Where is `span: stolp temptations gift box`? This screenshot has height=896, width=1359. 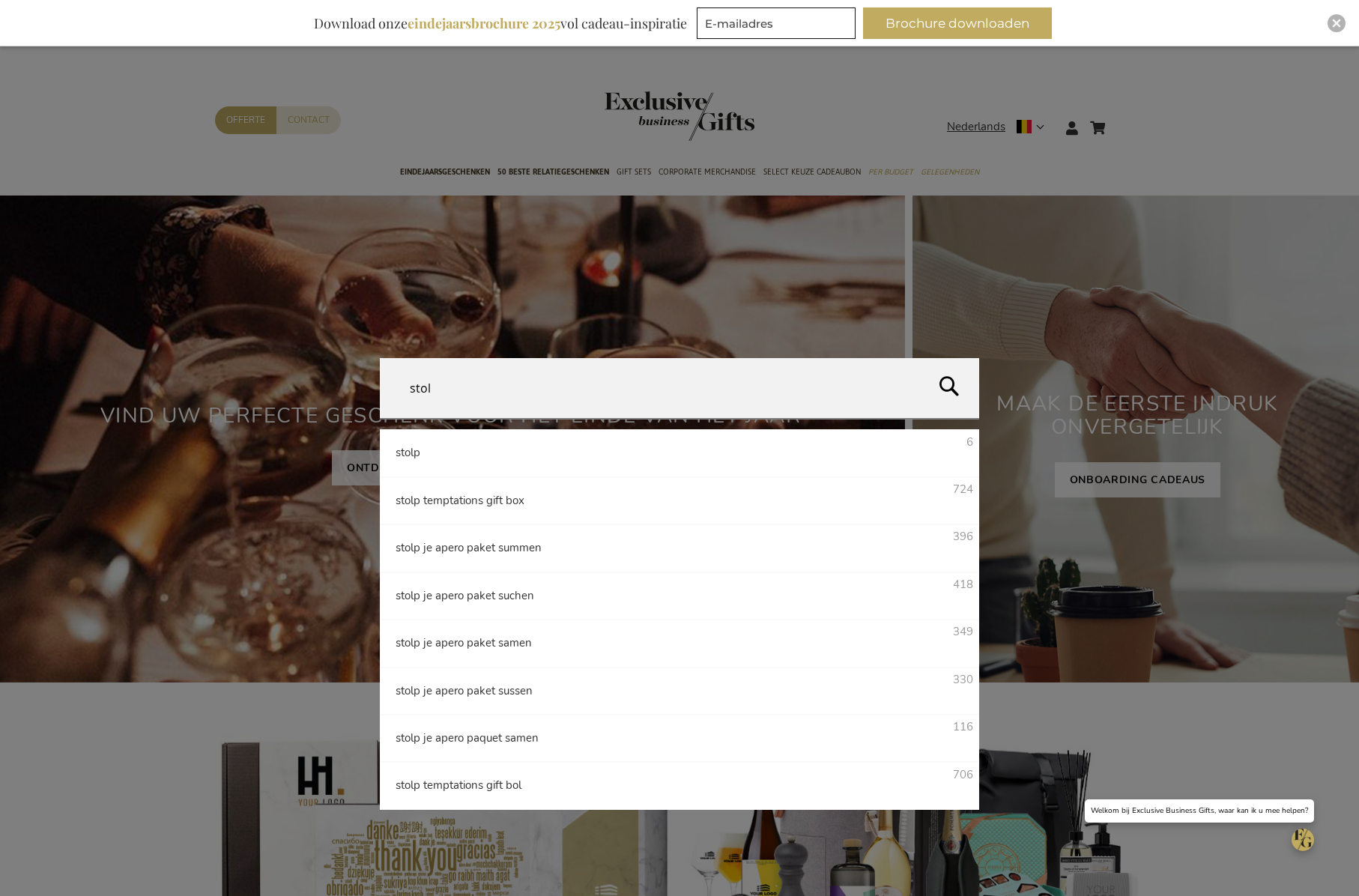
span: stolp temptations gift box is located at coordinates (460, 500).